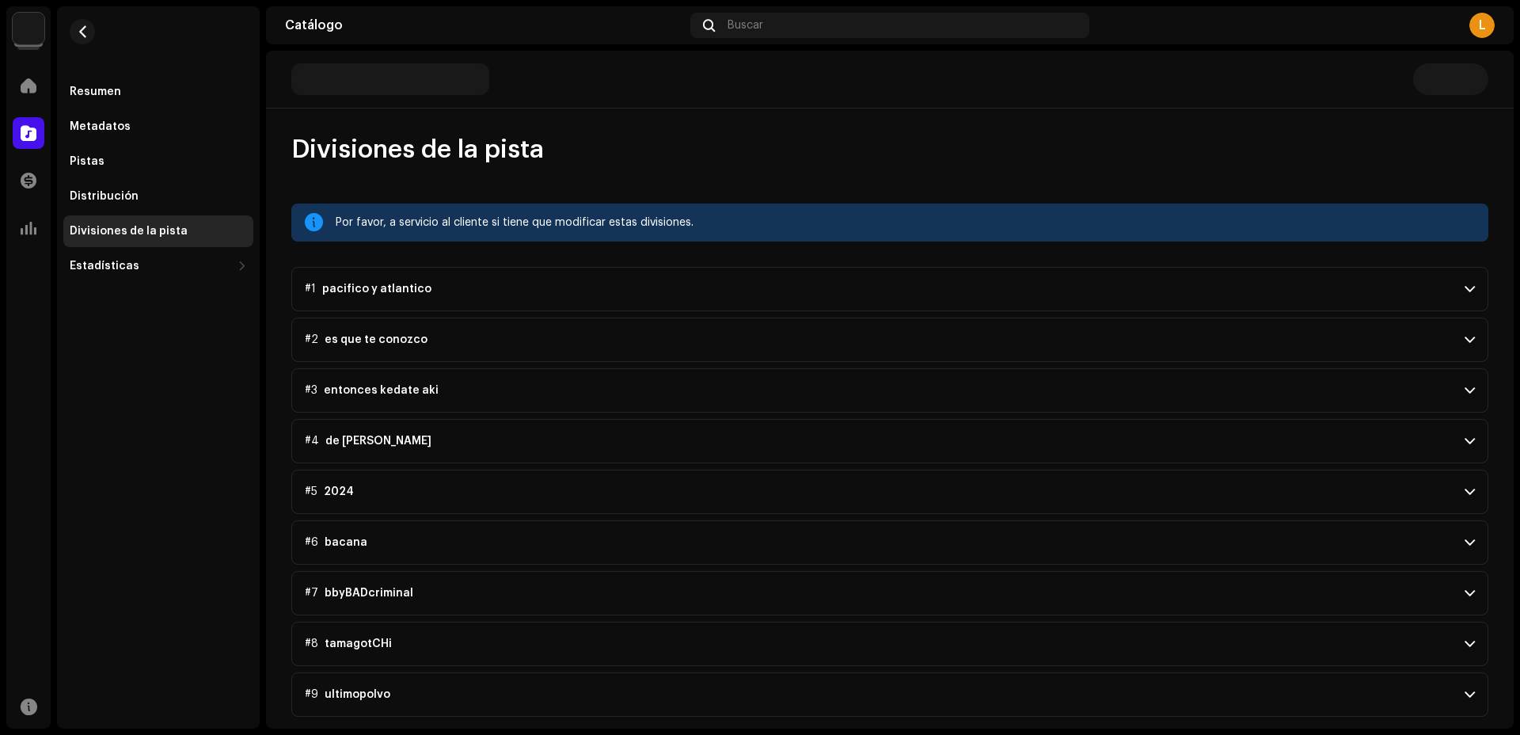 This screenshot has width=1520, height=735. What do you see at coordinates (311, 492) in the screenshot?
I see `span: #5` at bounding box center [311, 492].